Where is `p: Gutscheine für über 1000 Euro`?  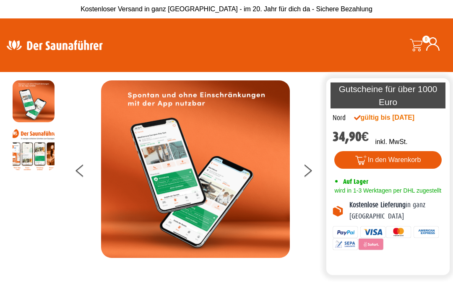 p: Gutscheine für über 1000 Euro is located at coordinates (388, 96).